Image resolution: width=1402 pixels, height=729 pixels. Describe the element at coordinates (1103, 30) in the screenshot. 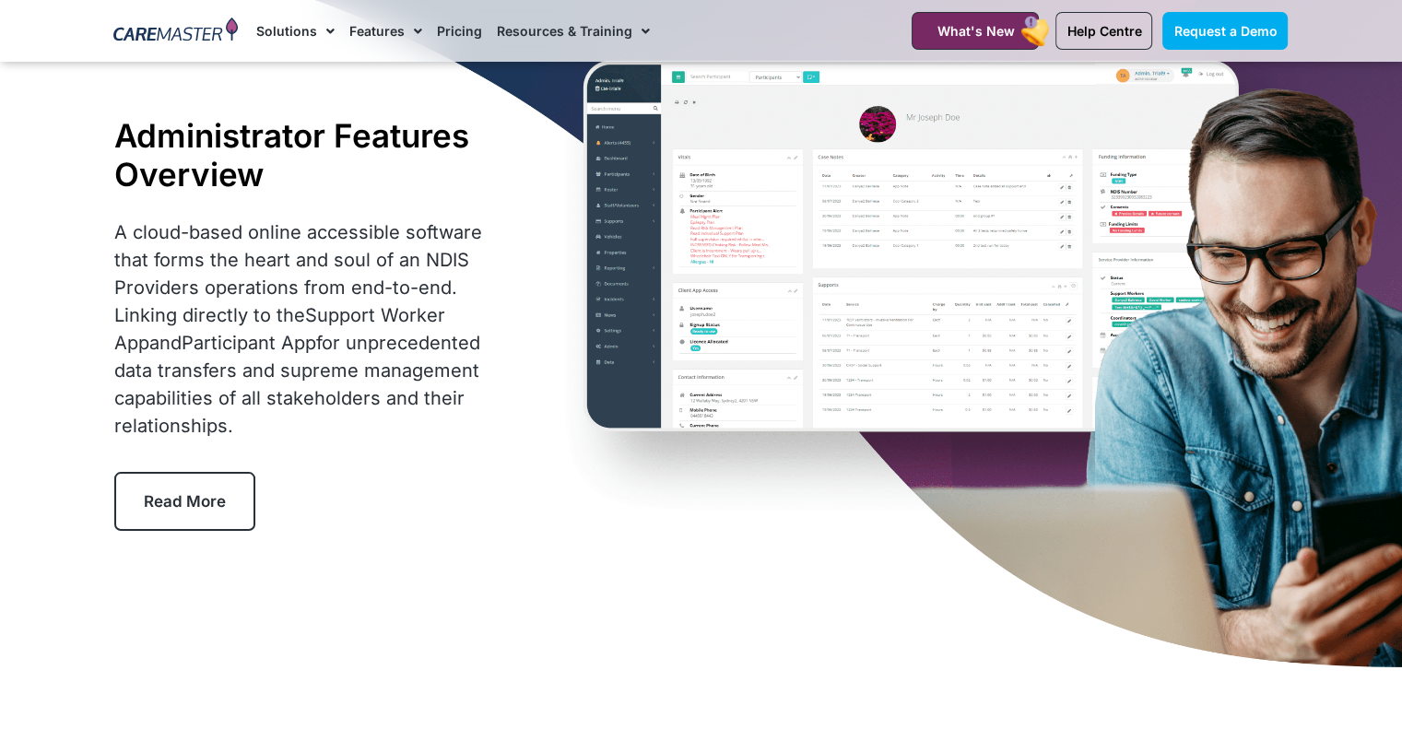

I see `span: Help Centre` at that location.